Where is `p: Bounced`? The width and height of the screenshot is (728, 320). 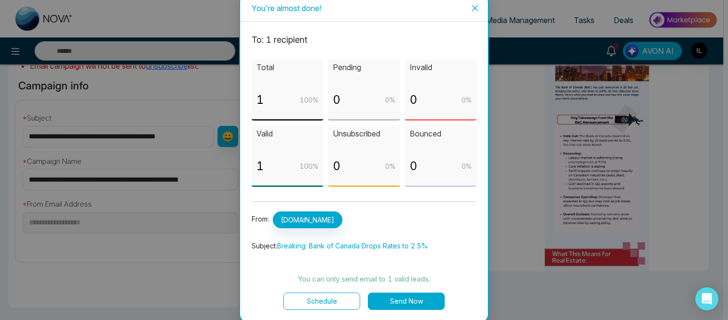 p: Bounced is located at coordinates (441, 134).